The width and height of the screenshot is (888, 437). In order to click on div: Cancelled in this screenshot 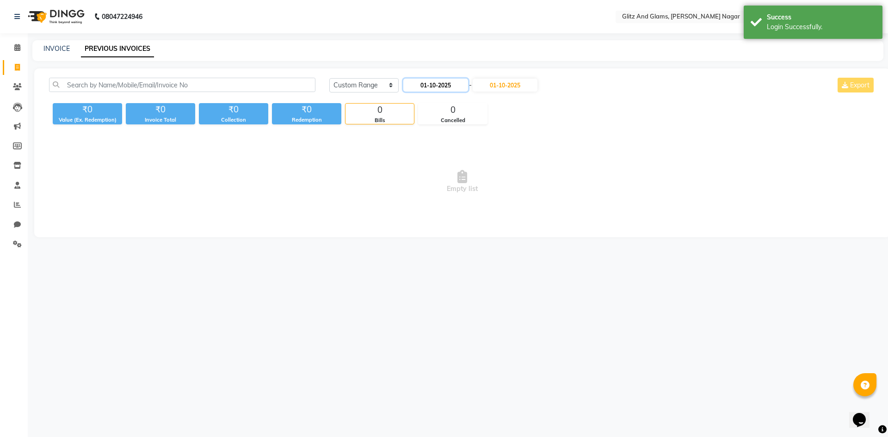, I will do `click(453, 120)`.